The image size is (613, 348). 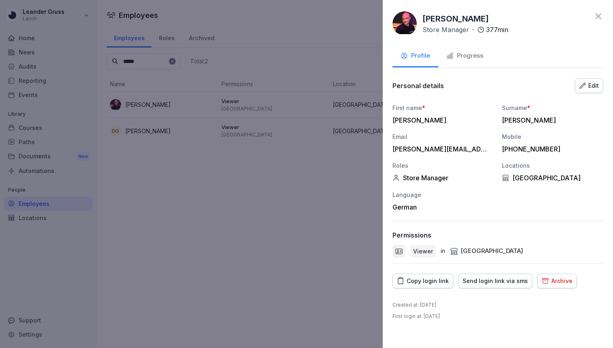 I want to click on div: First name, so click(x=443, y=107).